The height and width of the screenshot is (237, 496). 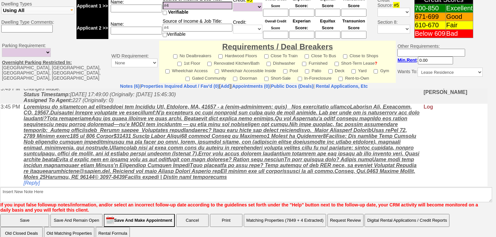 What do you see at coordinates (130, 86) in the screenshot?
I see `a: Notes (6)` at bounding box center [130, 86].